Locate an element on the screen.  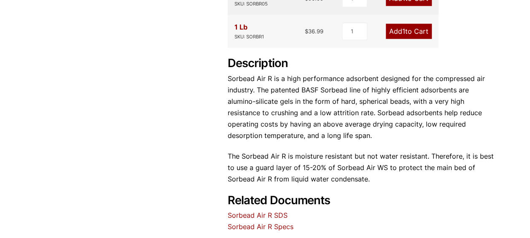
p: Sorbead Air R is a high performance adsorbent designed for the compressed air industry. The paten... is located at coordinates (363, 107).